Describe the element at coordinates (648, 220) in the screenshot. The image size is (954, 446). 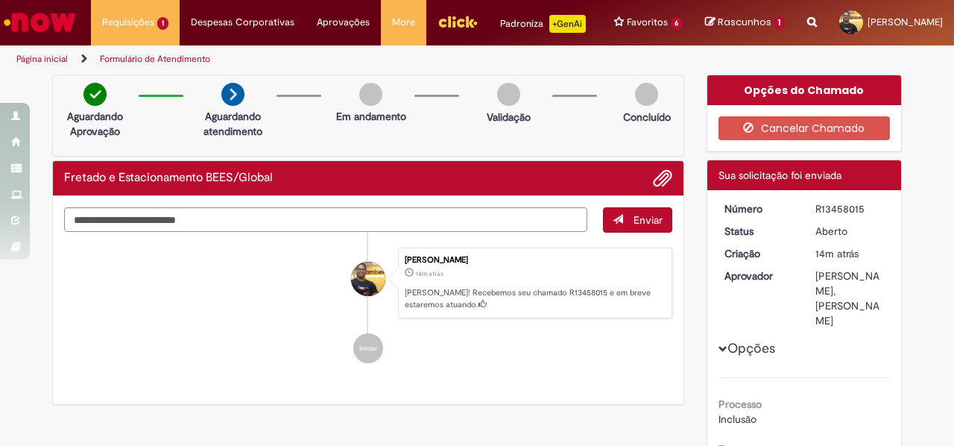
I see `span: Enviar` at that location.